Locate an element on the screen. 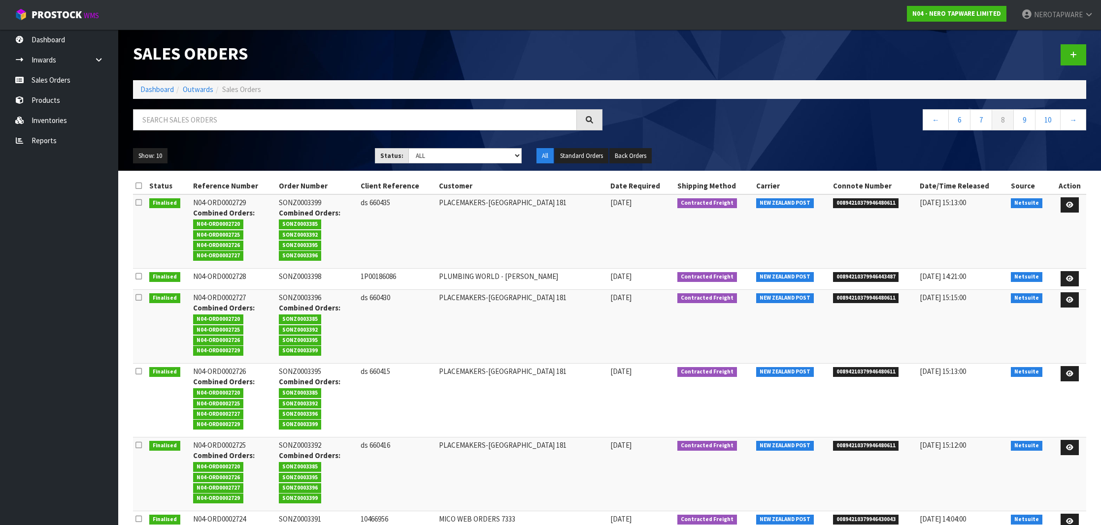 Image resolution: width=1101 pixels, height=525 pixels. th: Date Required is located at coordinates (641, 186).